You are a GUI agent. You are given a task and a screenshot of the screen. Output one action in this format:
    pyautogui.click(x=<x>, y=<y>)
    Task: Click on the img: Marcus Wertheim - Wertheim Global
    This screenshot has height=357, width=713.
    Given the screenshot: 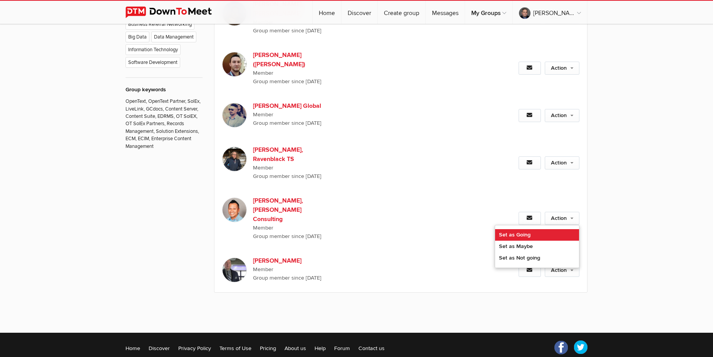 What is the action you would take?
    pyautogui.click(x=234, y=115)
    